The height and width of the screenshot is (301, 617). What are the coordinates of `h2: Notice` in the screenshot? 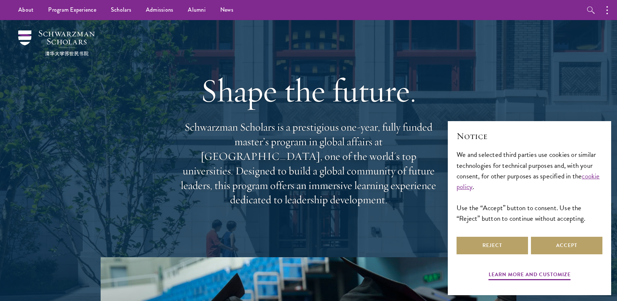 It's located at (530, 136).